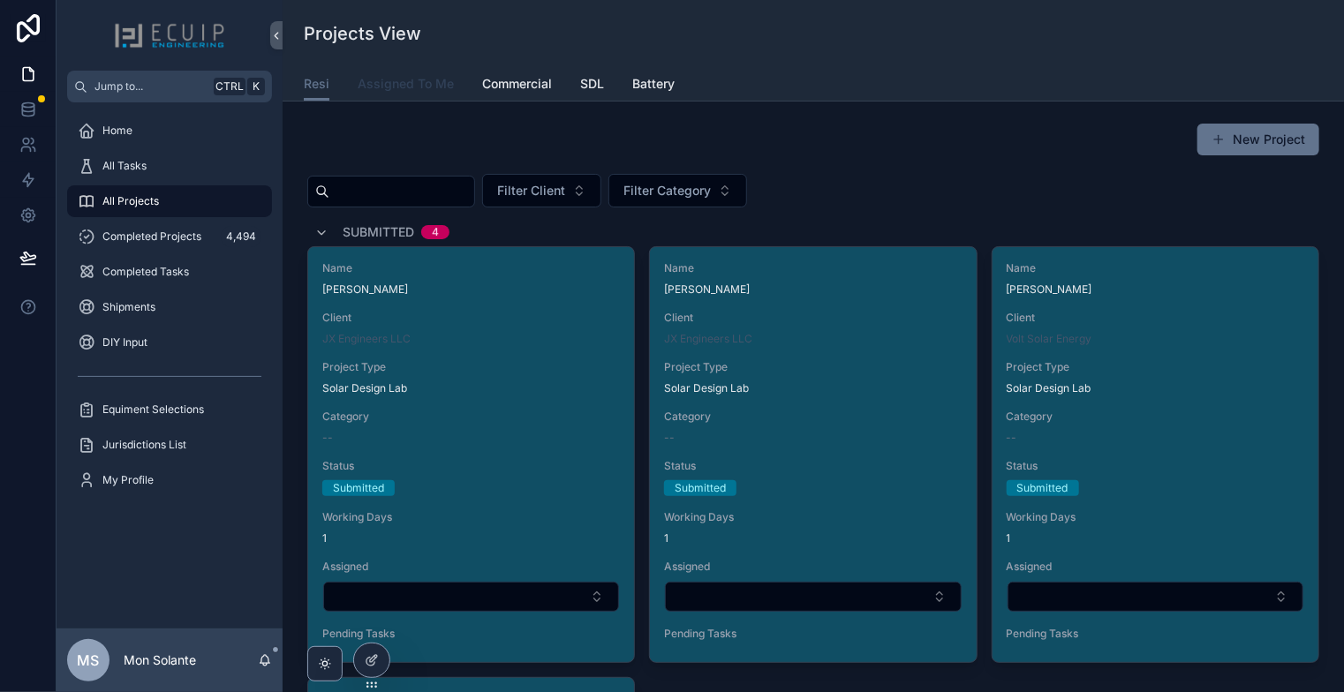  Describe the element at coordinates (241, 237) in the screenshot. I see `div: 4,494` at that location.